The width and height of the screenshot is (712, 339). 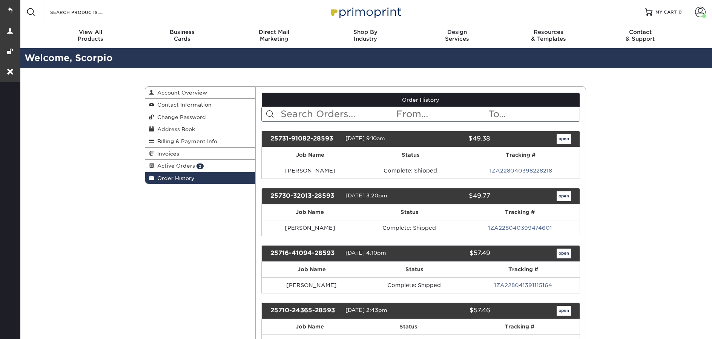 I want to click on span: 2, so click(x=200, y=166).